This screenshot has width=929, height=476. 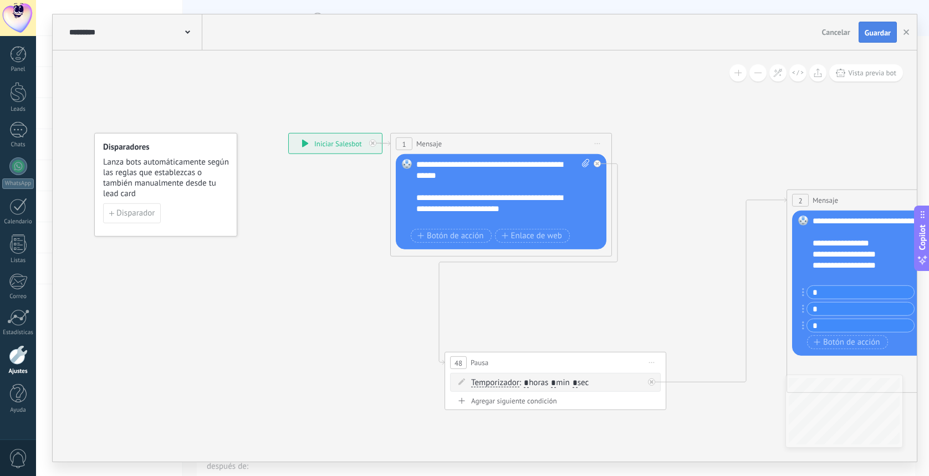 What do you see at coordinates (495, 383) in the screenshot?
I see `span: Temporizador` at bounding box center [495, 383].